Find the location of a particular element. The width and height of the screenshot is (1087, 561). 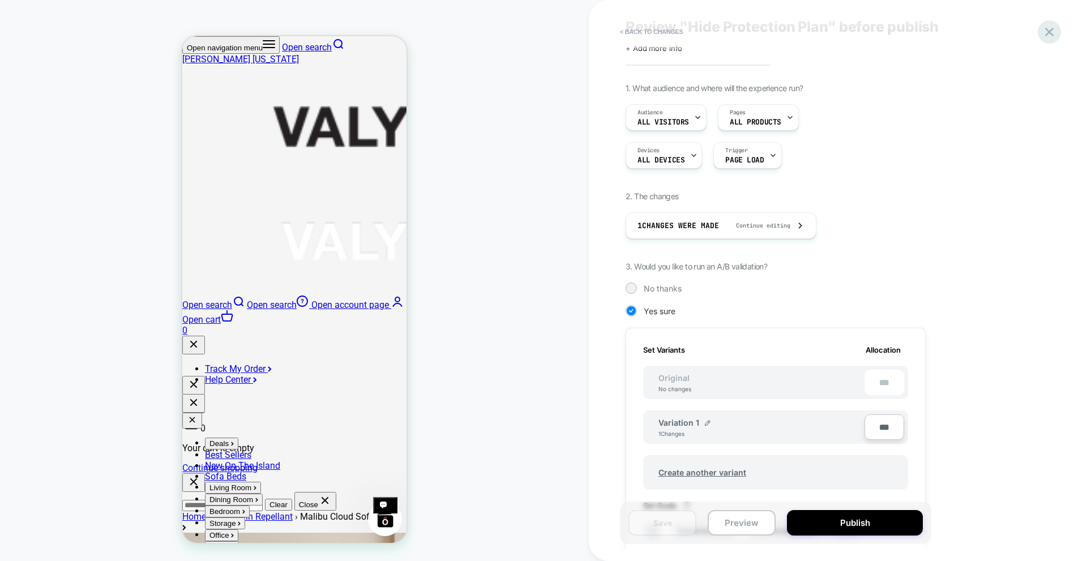

div: 1 Changes is located at coordinates (675, 434).